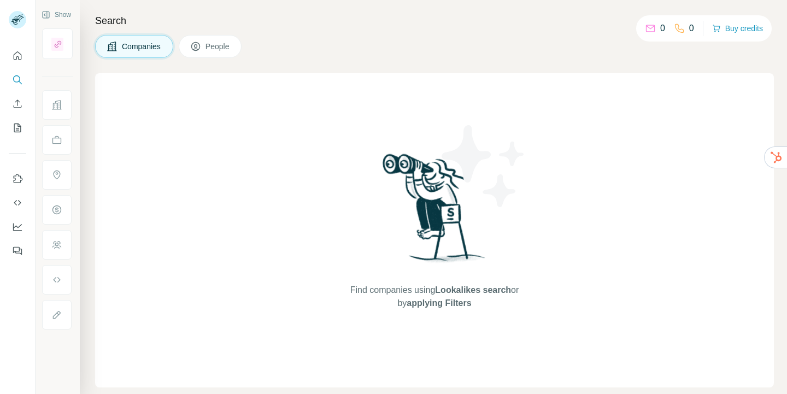 Image resolution: width=787 pixels, height=394 pixels. What do you see at coordinates (56, 15) in the screenshot?
I see `button: Show` at bounding box center [56, 15].